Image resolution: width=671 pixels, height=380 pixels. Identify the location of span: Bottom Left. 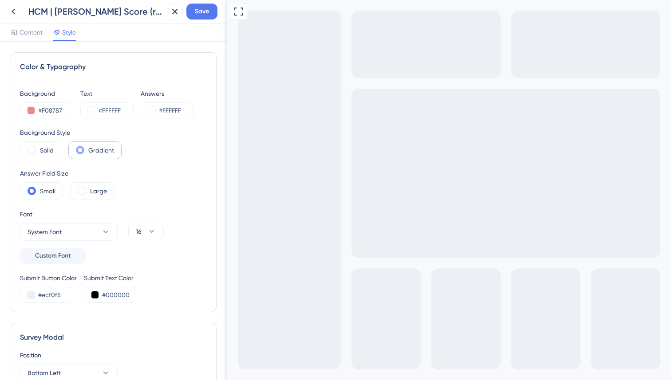
(44, 373).